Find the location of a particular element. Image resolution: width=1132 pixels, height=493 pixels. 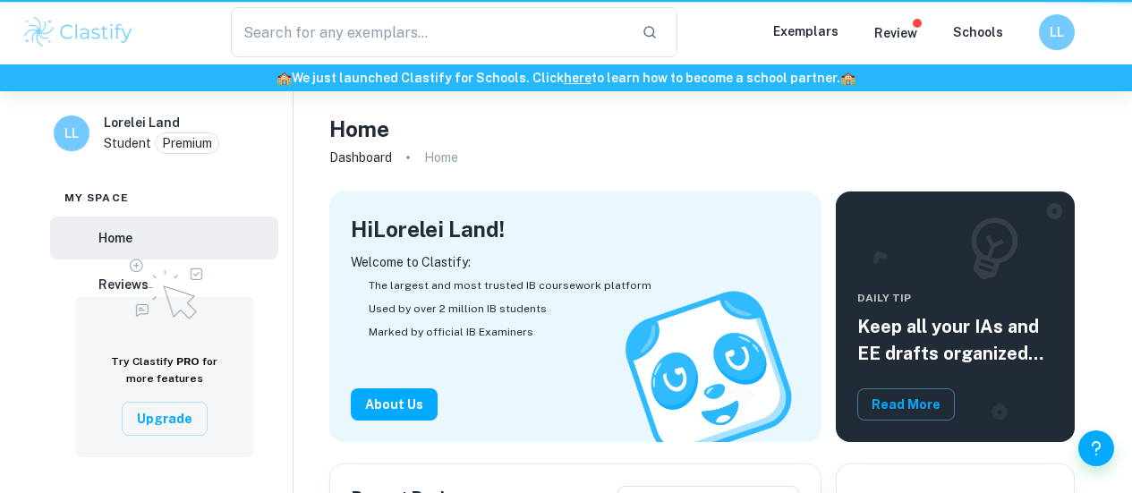

button: Read More is located at coordinates (906, 405).